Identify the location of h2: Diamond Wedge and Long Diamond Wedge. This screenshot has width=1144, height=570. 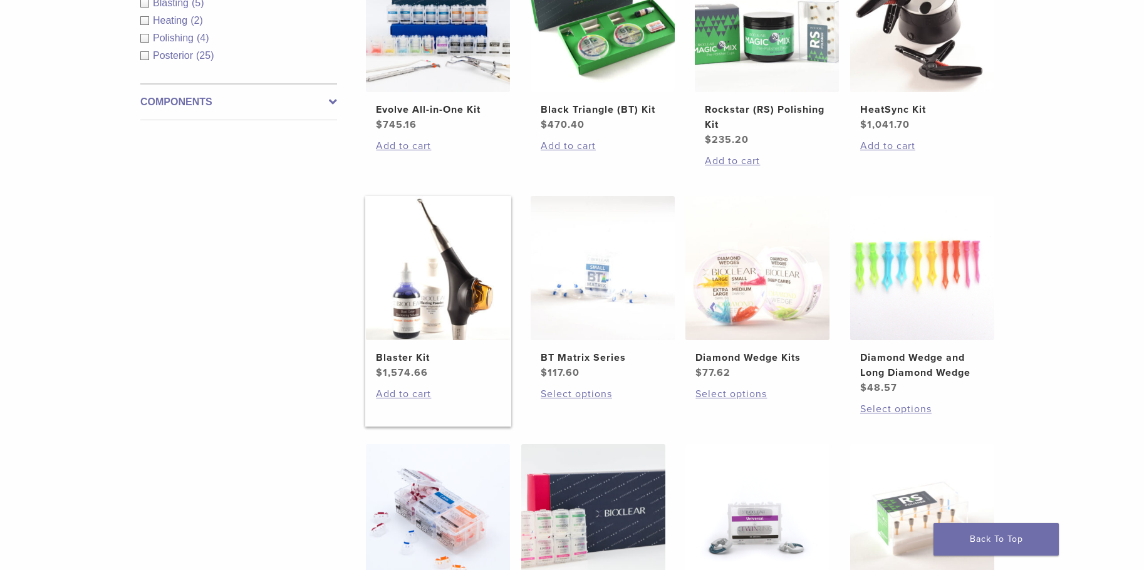
(922, 365).